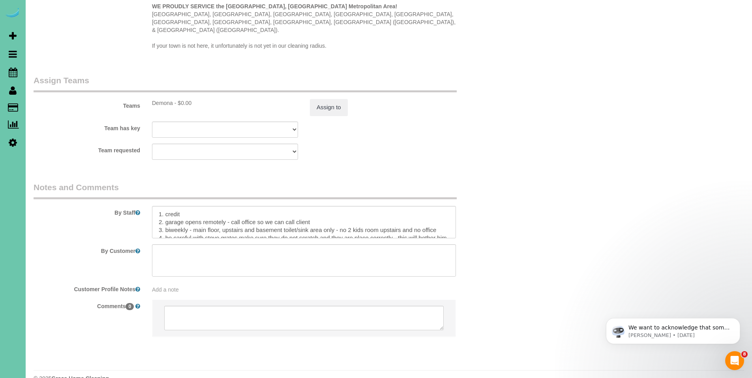  I want to click on span: 0, so click(129, 307).